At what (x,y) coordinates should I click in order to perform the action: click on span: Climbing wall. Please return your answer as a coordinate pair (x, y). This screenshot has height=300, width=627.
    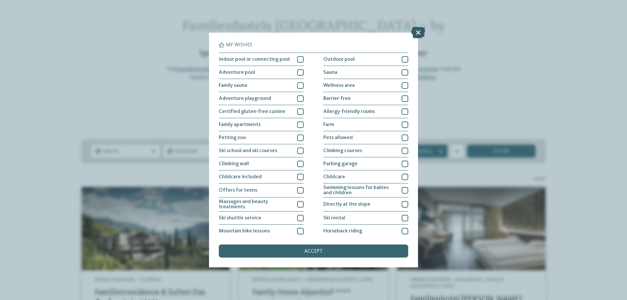
    Looking at the image, I should click on (234, 164).